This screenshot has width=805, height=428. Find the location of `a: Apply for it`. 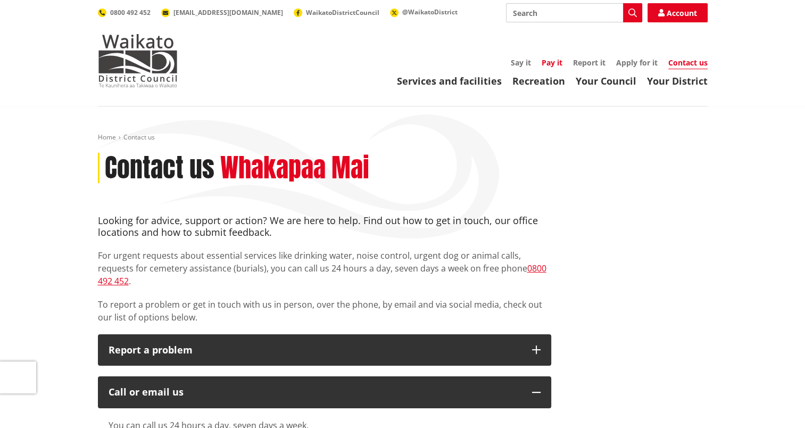

a: Apply for it is located at coordinates (637, 62).